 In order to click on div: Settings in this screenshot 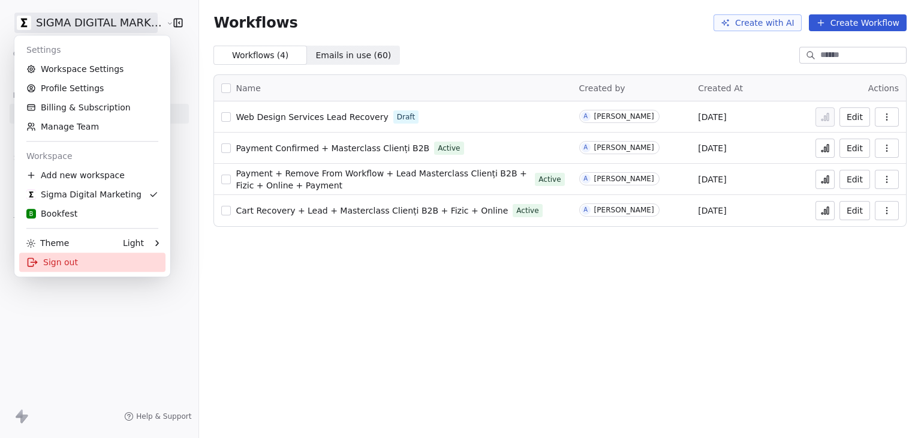, I will do `click(92, 50)`.